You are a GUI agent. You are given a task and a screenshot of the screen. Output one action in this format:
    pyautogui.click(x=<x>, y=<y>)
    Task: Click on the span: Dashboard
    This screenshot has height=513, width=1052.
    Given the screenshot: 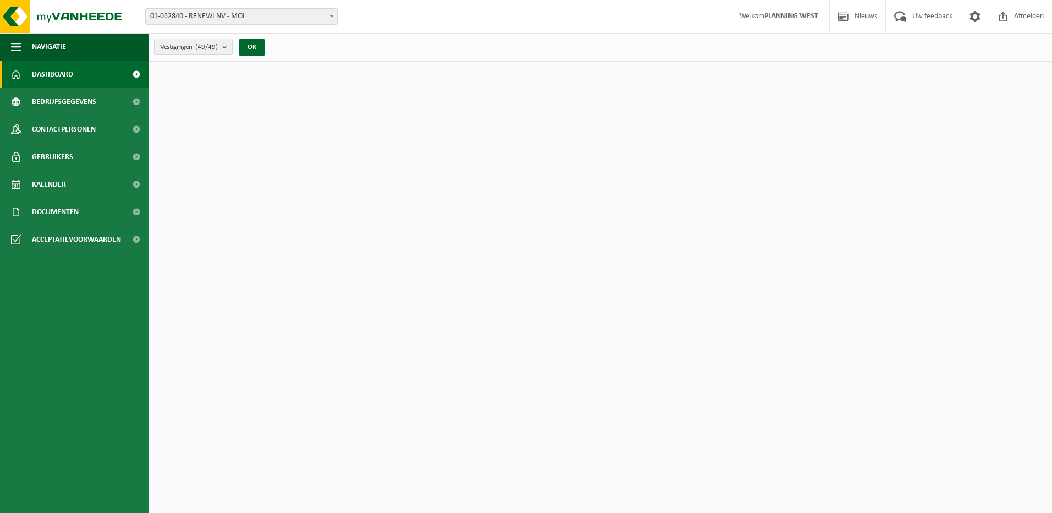 What is the action you would take?
    pyautogui.click(x=52, y=74)
    